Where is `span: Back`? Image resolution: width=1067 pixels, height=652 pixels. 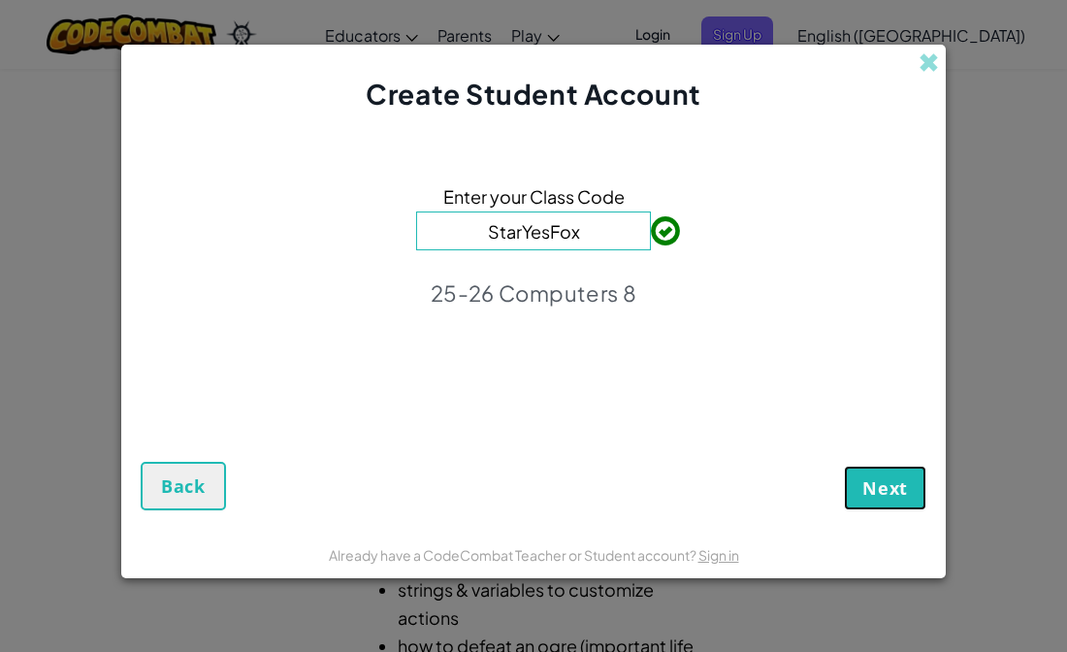 span: Back is located at coordinates (183, 486).